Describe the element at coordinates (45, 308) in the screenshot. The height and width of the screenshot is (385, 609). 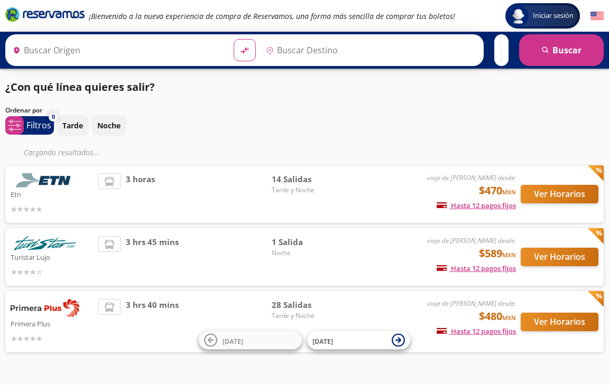
I see `img: Primera Plus` at that location.